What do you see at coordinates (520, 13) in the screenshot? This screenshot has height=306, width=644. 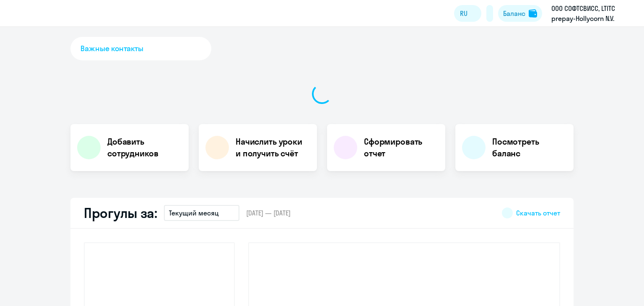 I see `button: Балансbalance` at bounding box center [520, 13].